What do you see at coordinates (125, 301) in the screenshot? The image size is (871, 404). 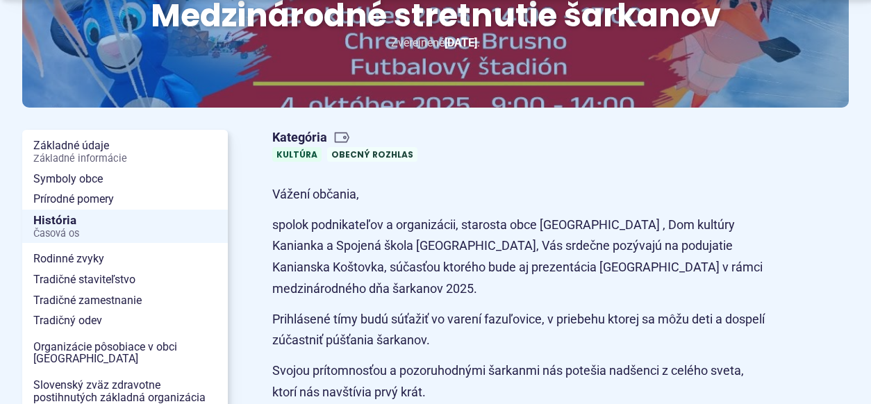 I see `a: Tradičné zamestnanie` at bounding box center [125, 301].